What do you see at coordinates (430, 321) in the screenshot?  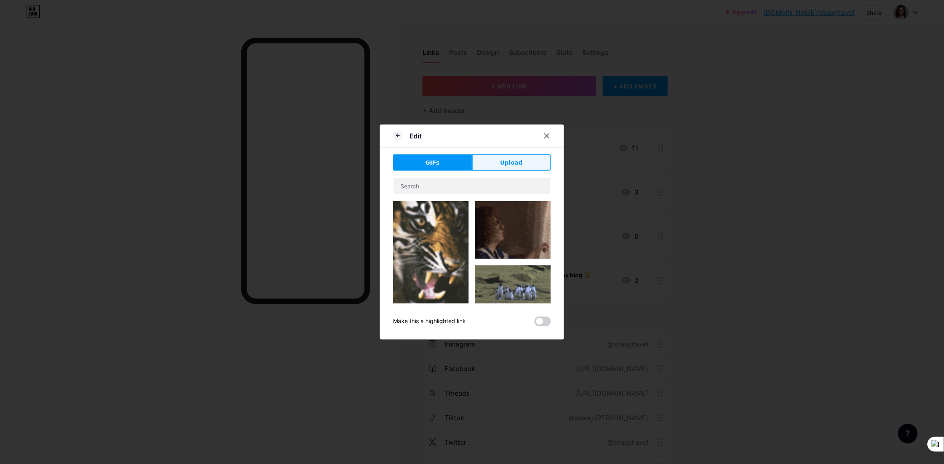 I see `div: Make this a highlighted link` at bounding box center [430, 321].